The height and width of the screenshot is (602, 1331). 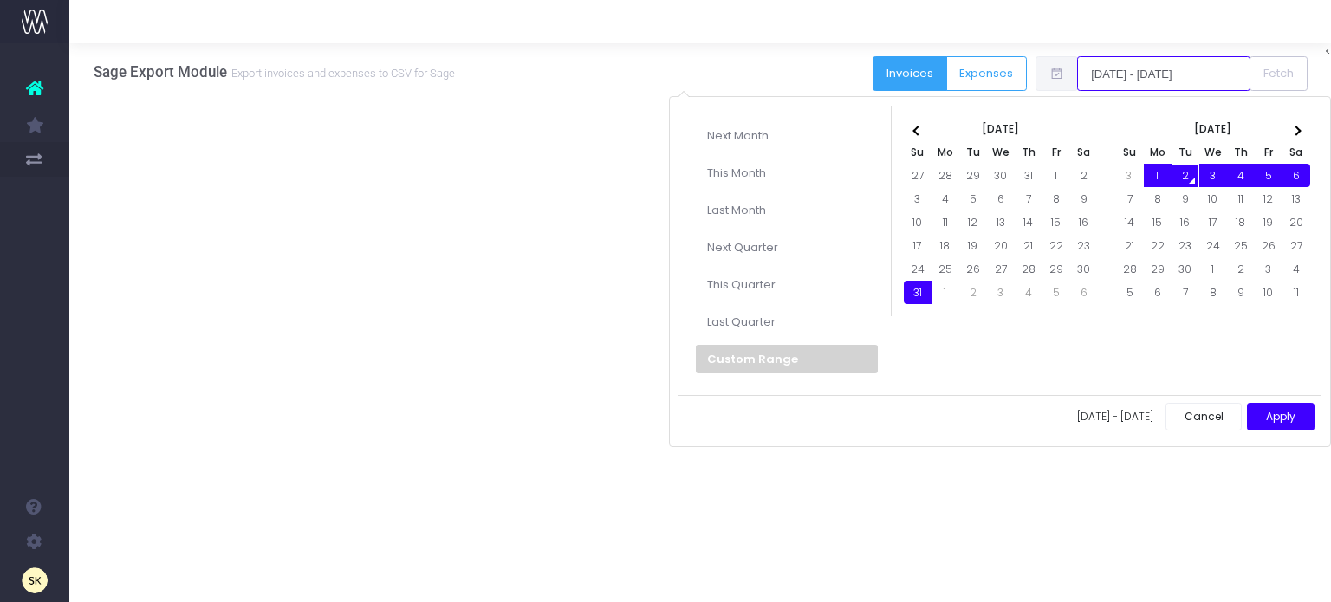 I want to click on li: Last Quarter, so click(x=787, y=321).